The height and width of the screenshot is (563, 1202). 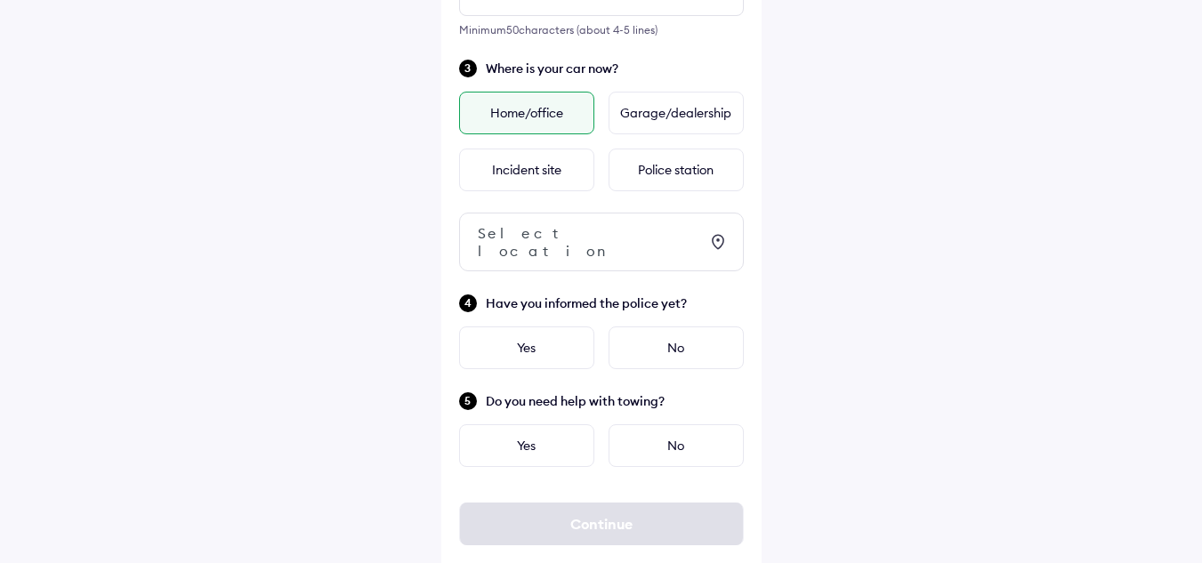 What do you see at coordinates (527, 170) in the screenshot?
I see `div: Incident site` at bounding box center [527, 170].